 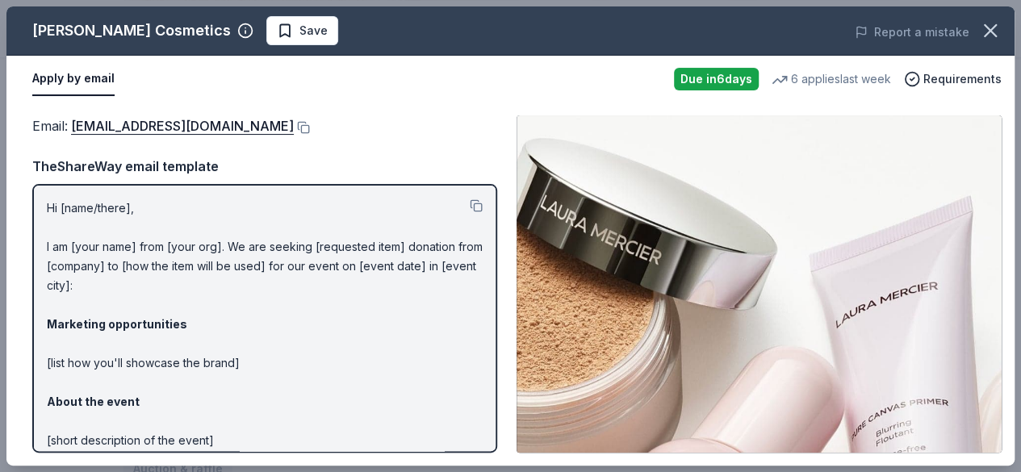 What do you see at coordinates (265, 166) in the screenshot?
I see `div: TheShareWay email template` at bounding box center [265, 166].